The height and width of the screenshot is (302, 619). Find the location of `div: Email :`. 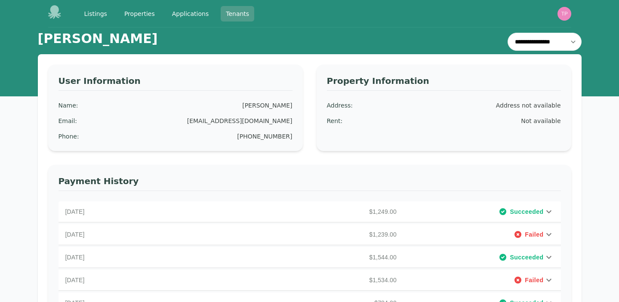

div: Email : is located at coordinates (68, 121).